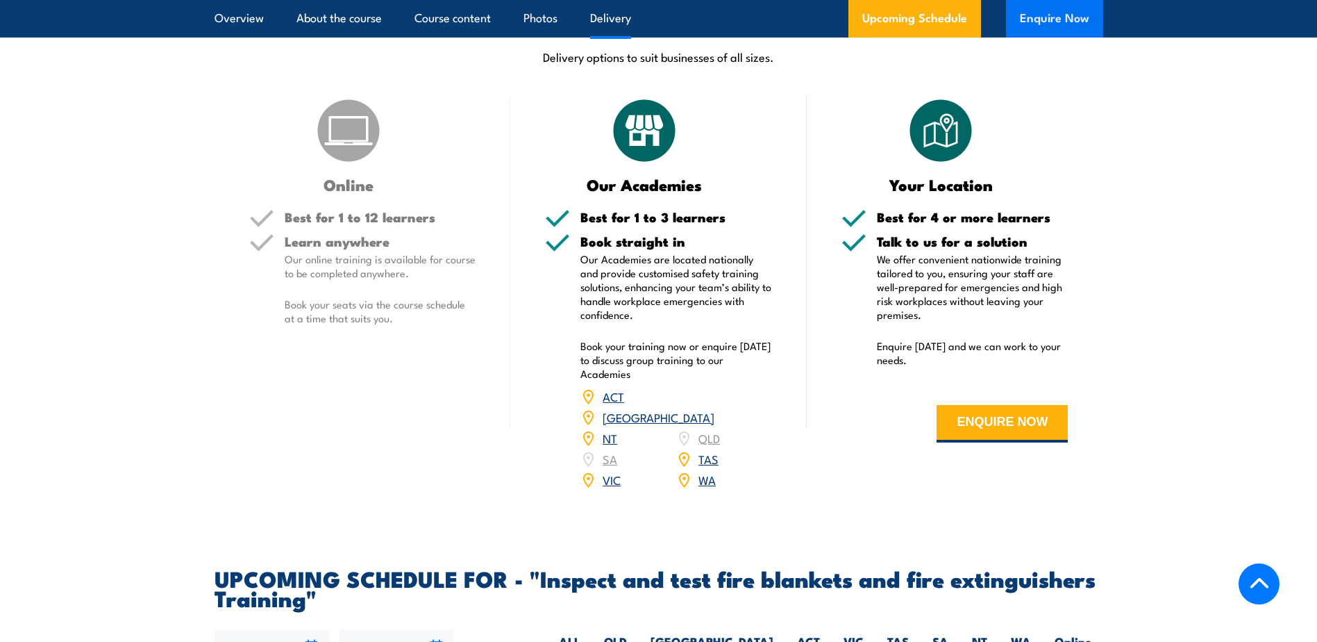 The height and width of the screenshot is (642, 1317). Describe the element at coordinates (381, 217) in the screenshot. I see `h5: Best for 1 to 12 learners` at that location.